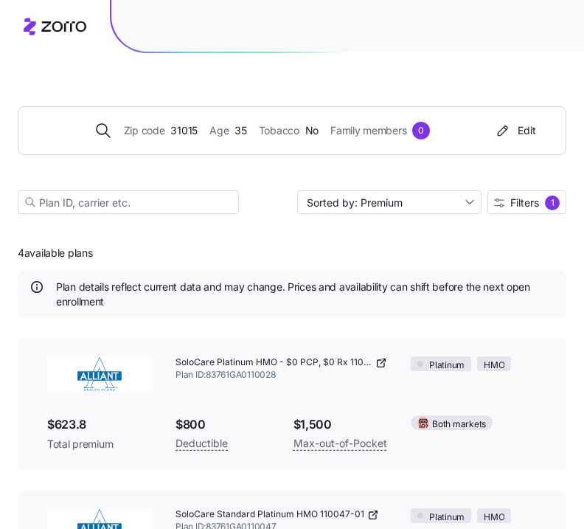 This screenshot has width=584, height=529. Describe the element at coordinates (368, 131) in the screenshot. I see `span: Family members` at that location.